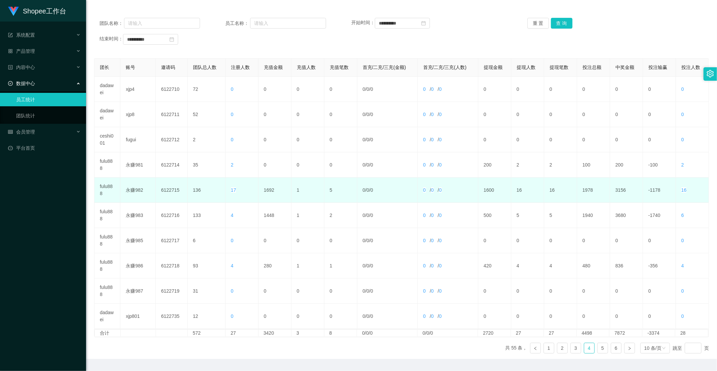 This screenshot has height=371, width=717. What do you see at coordinates (275, 266) in the screenshot?
I see `td: 280` at bounding box center [275, 266].